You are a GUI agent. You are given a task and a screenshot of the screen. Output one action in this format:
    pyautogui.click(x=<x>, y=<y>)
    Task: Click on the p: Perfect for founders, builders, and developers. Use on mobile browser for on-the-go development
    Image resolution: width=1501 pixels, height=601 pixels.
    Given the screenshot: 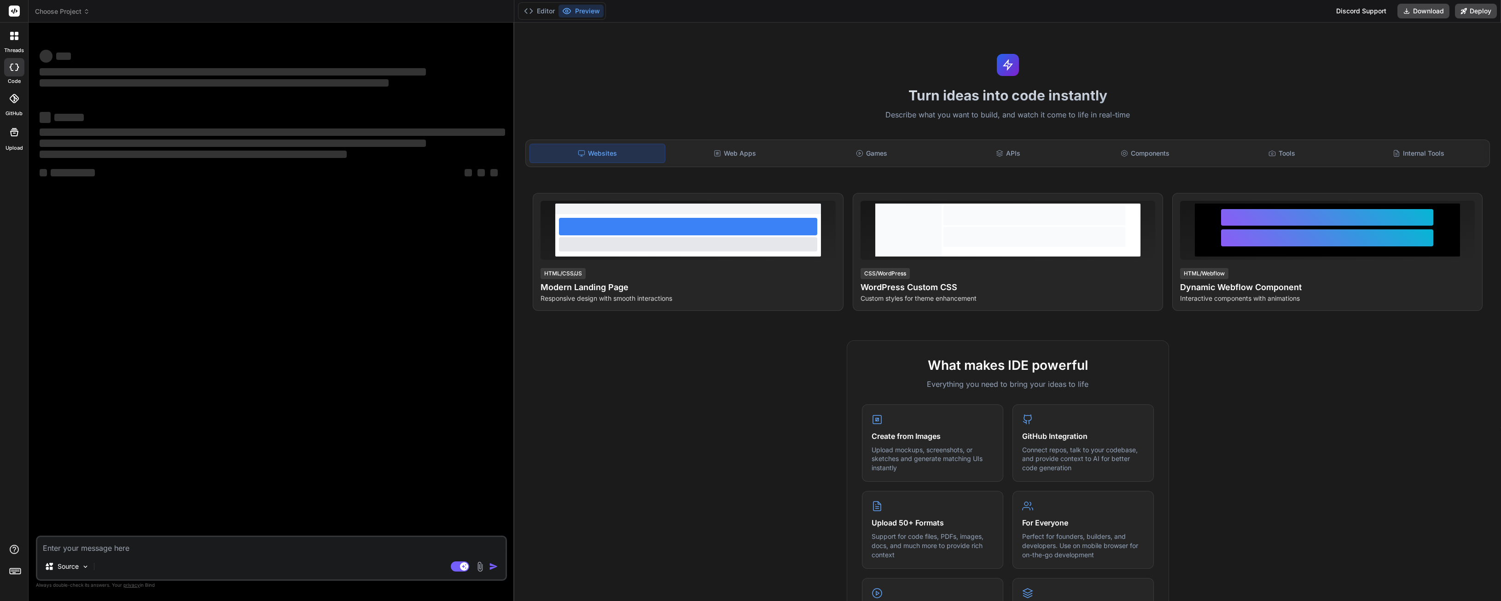 What is the action you would take?
    pyautogui.click(x=1083, y=545)
    